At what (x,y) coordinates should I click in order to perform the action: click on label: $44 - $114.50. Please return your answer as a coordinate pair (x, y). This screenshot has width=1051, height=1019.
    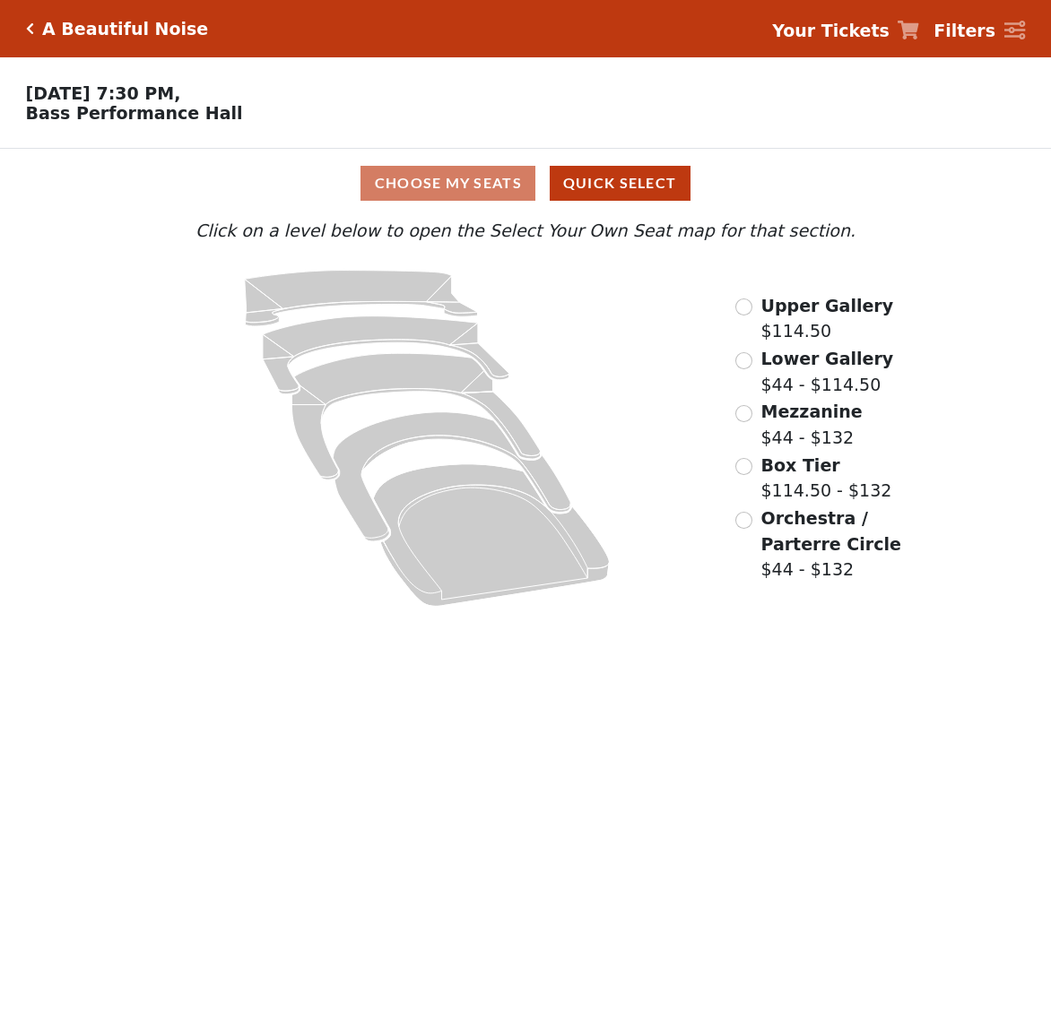
    Looking at the image, I should click on (827, 371).